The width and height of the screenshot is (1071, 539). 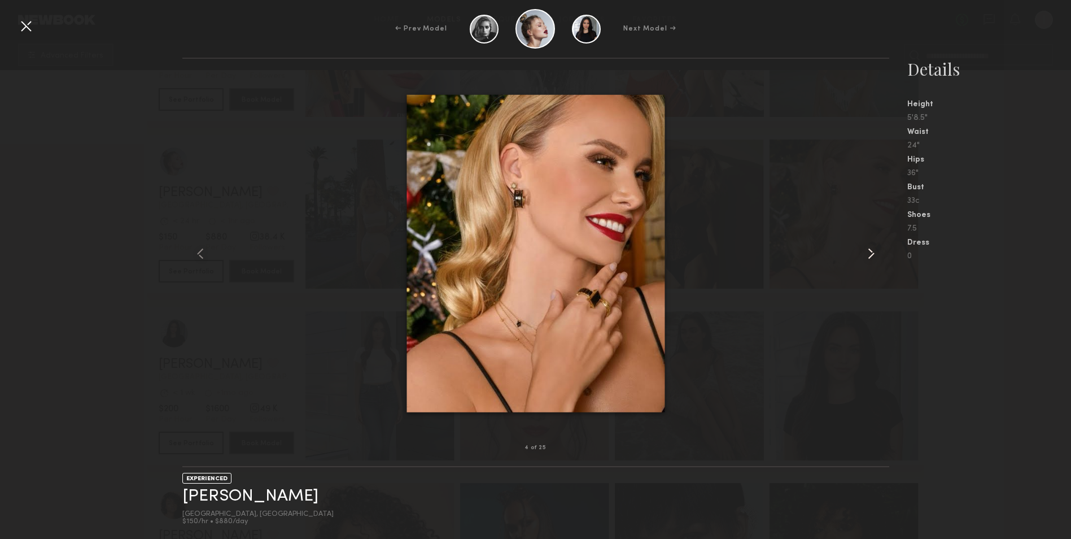 I want to click on div: 5'8.5", so click(x=989, y=118).